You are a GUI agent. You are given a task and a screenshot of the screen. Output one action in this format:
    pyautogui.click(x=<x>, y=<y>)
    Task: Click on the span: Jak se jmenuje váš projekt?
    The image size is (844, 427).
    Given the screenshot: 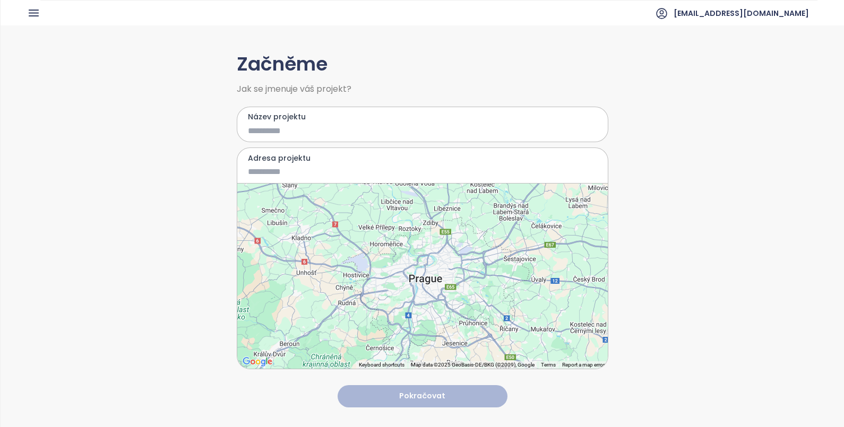 What is the action you would take?
    pyautogui.click(x=423, y=89)
    